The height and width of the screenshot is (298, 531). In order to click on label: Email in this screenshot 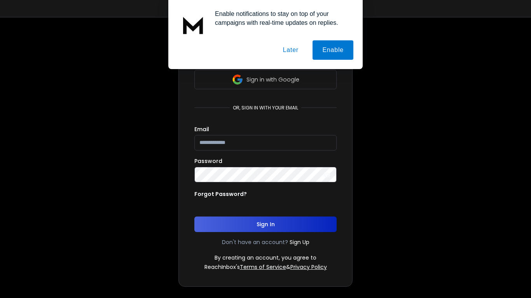, I will do `click(202, 129)`.